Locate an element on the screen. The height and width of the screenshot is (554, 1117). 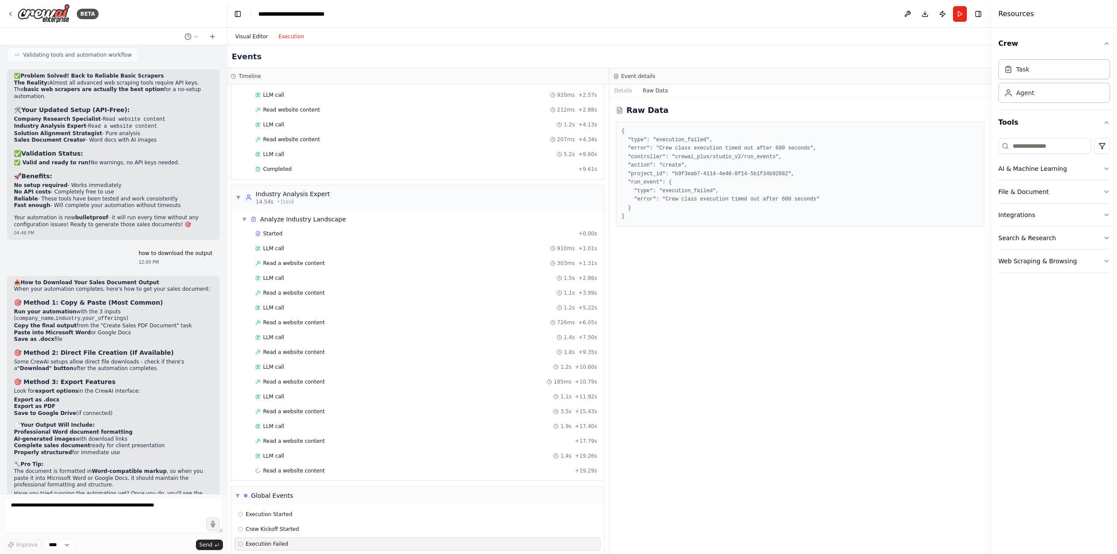
strong: Properly structured is located at coordinates (43, 453).